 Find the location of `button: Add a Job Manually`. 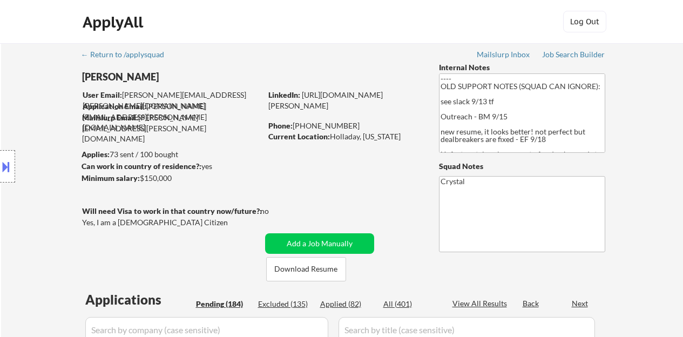

button: Add a Job Manually is located at coordinates (320, 244).